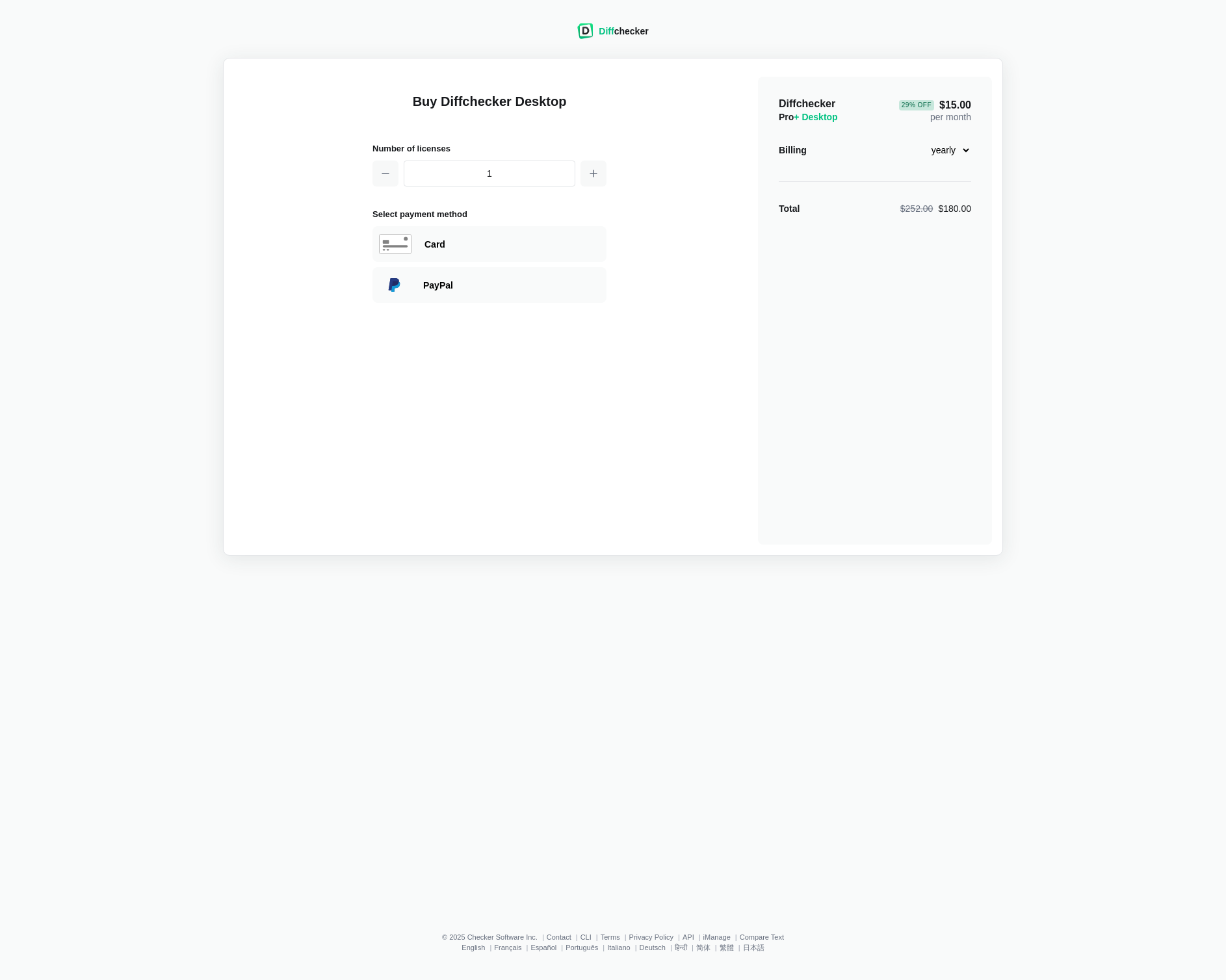 This screenshot has height=980, width=1226. Describe the element at coordinates (703, 947) in the screenshot. I see `a: 简体` at that location.